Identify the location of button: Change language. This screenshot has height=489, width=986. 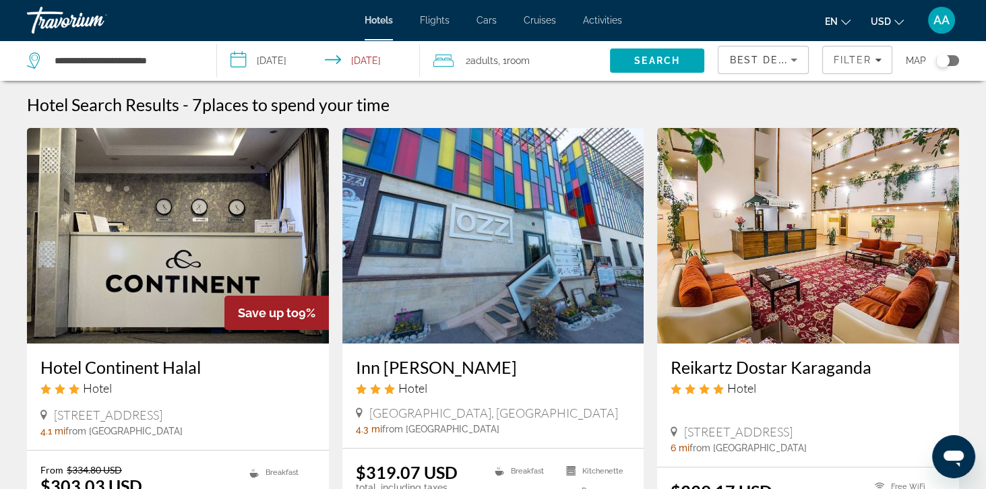
(837, 21).